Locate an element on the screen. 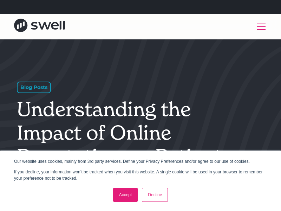 Image resolution: width=281 pixels, height=211 pixels. p: Our website uses cookies, mainly from 3rd party services. Define your Privacy Preferences and/or ... is located at coordinates (141, 161).